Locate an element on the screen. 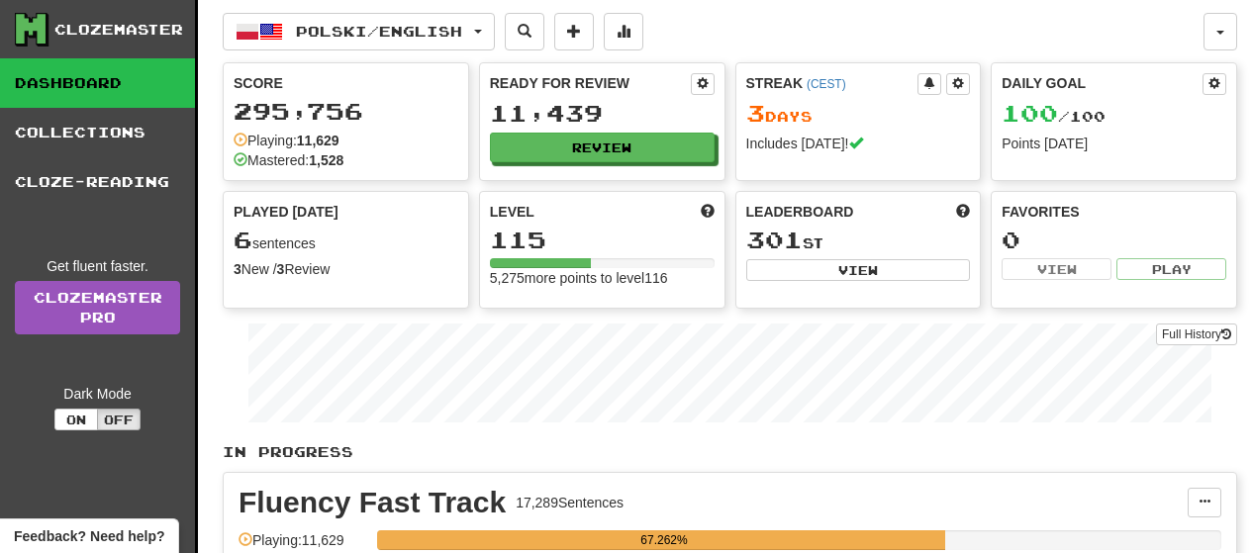 This screenshot has width=1252, height=553. div: 295,756 is located at coordinates (345, 111).